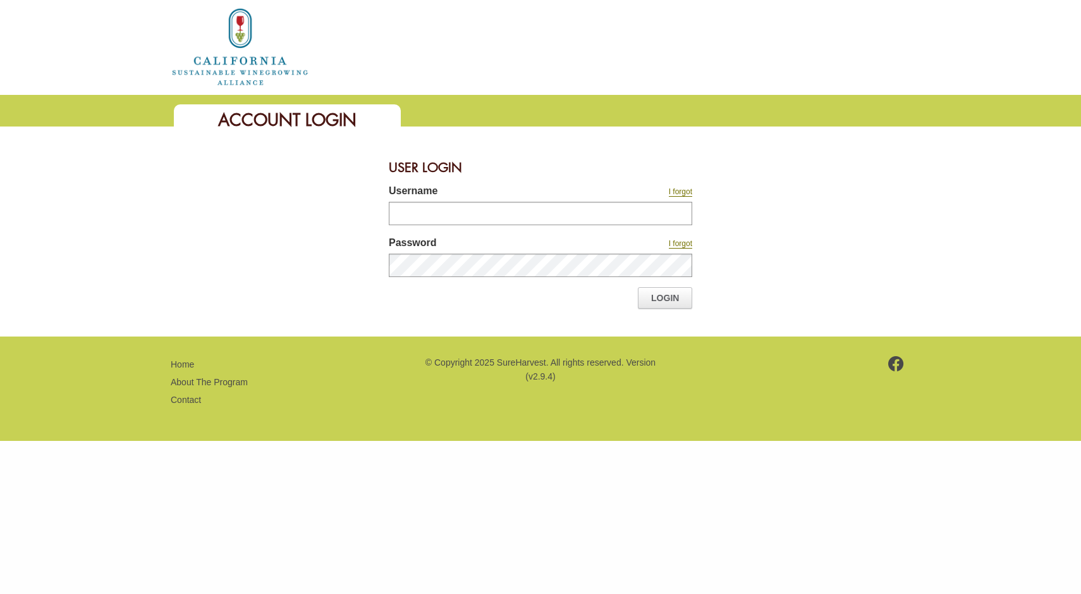 The image size is (1081, 594). I want to click on div: User Login, so click(541, 168).